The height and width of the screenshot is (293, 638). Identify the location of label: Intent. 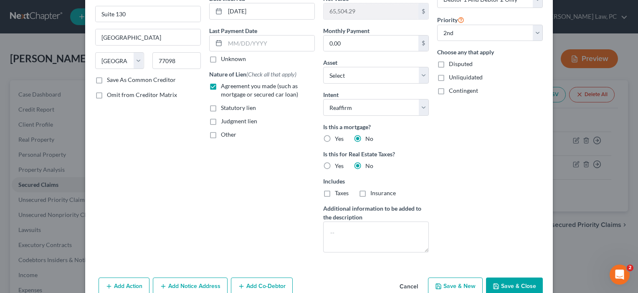
(331, 94).